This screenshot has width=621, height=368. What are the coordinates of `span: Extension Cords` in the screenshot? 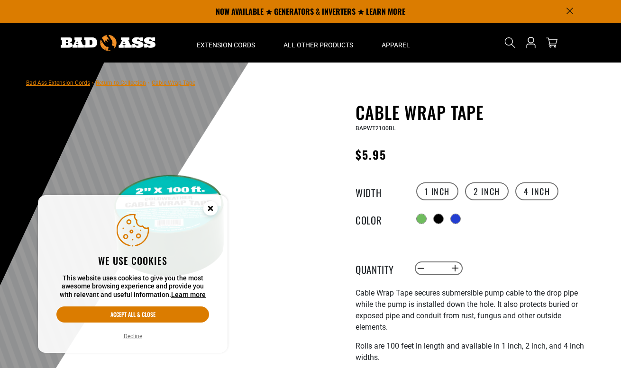 It's located at (226, 45).